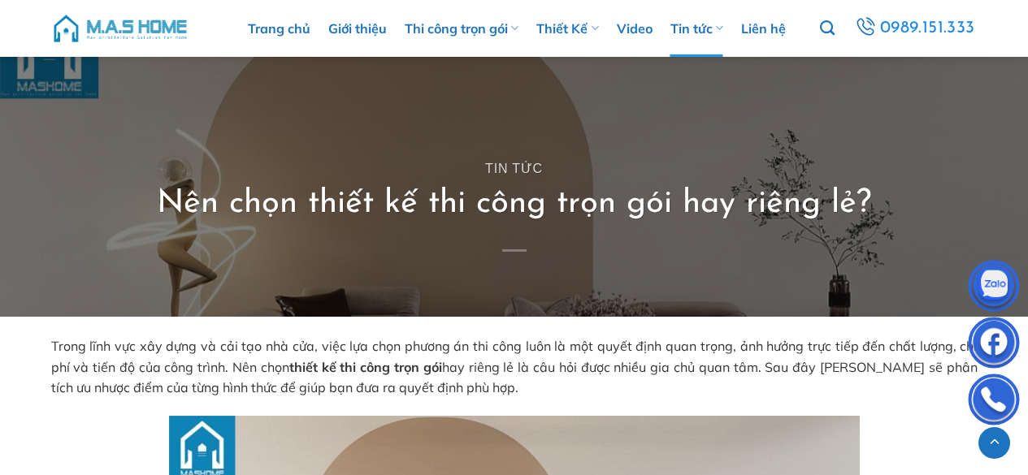 The height and width of the screenshot is (475, 1028). Describe the element at coordinates (994, 345) in the screenshot. I see `img: Facebook` at that location.